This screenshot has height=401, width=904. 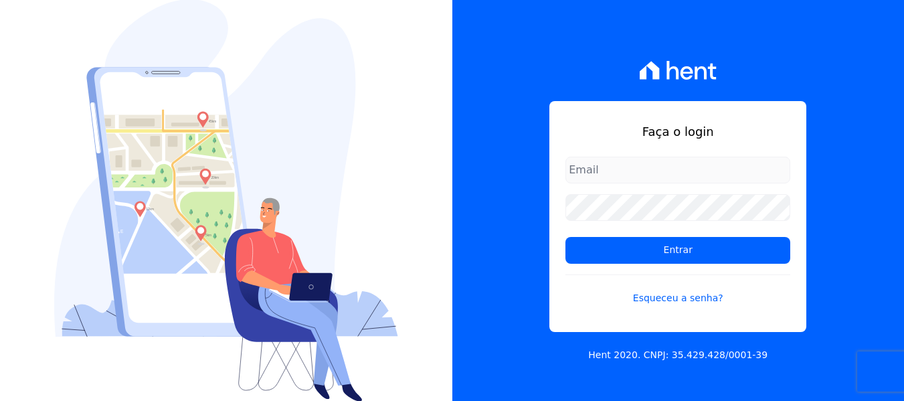 What do you see at coordinates (678, 355) in the screenshot?
I see `p: Hent 2020. CNPJ: 35.429.428/0001-39` at bounding box center [678, 355].